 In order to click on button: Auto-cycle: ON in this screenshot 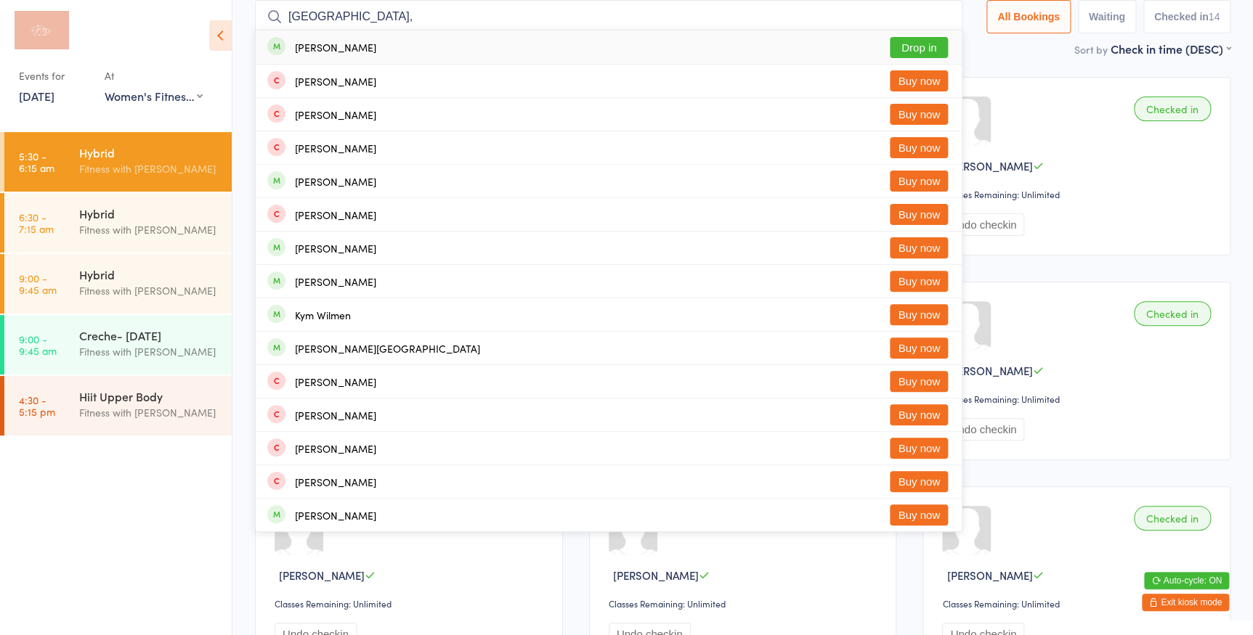, I will do `click(1186, 581)`.